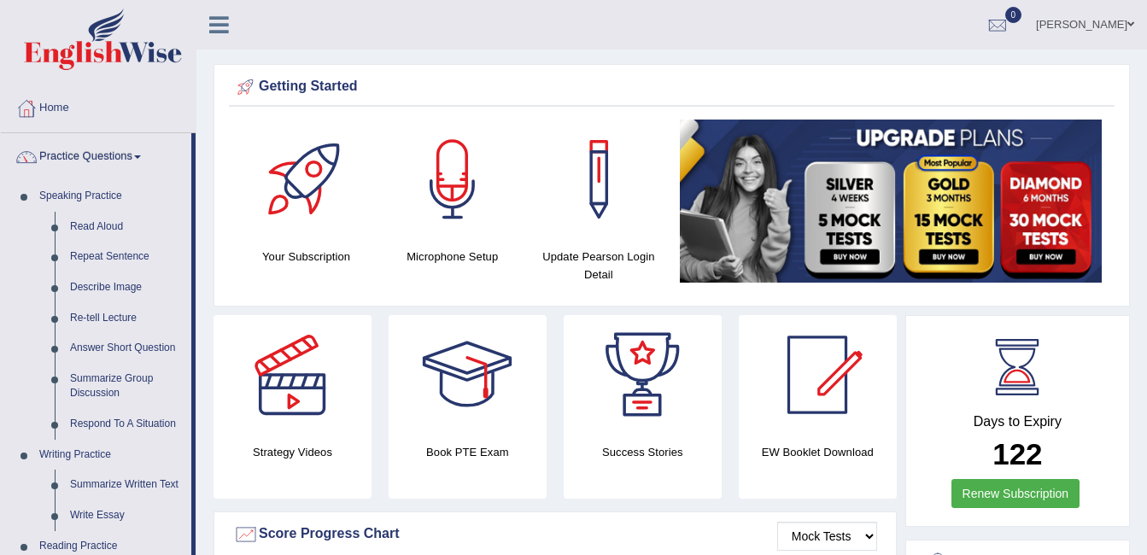  I want to click on a: Repeat Sentence, so click(126, 257).